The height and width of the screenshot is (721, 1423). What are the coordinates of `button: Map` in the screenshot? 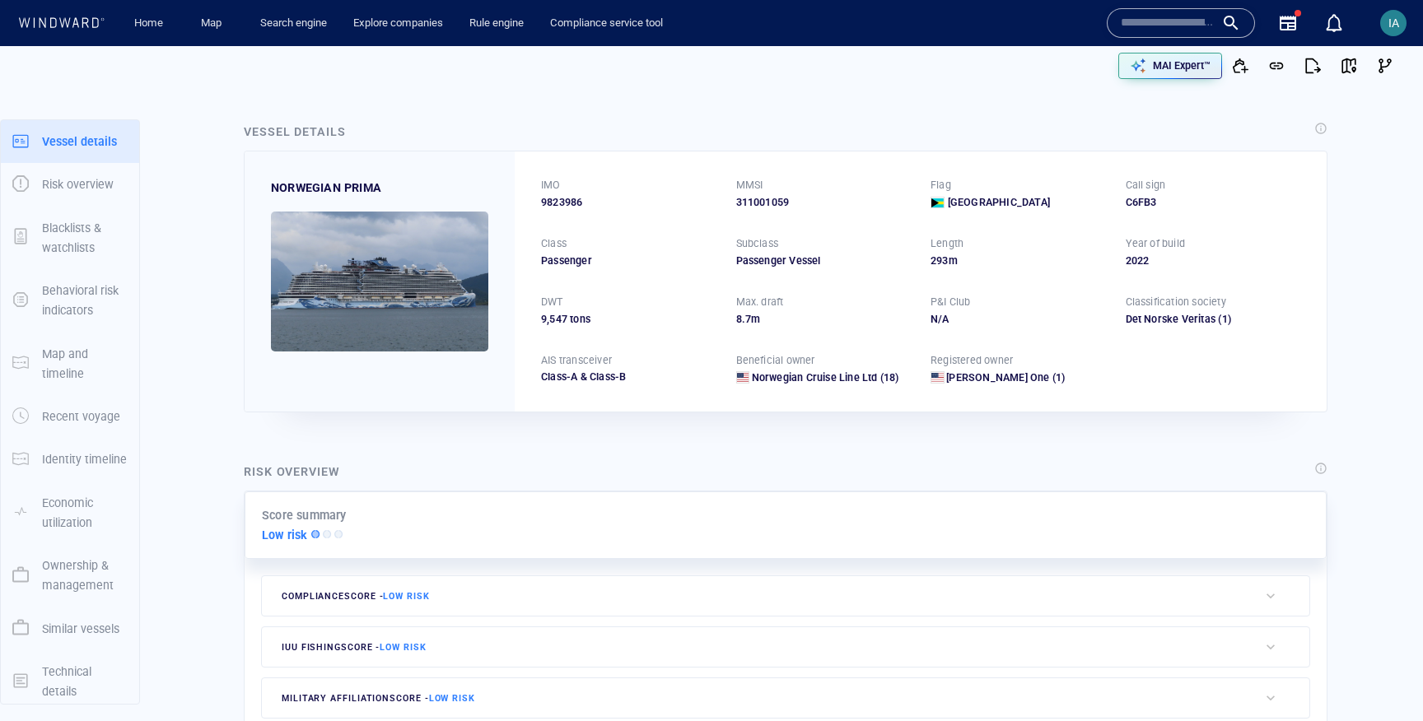 It's located at (214, 23).